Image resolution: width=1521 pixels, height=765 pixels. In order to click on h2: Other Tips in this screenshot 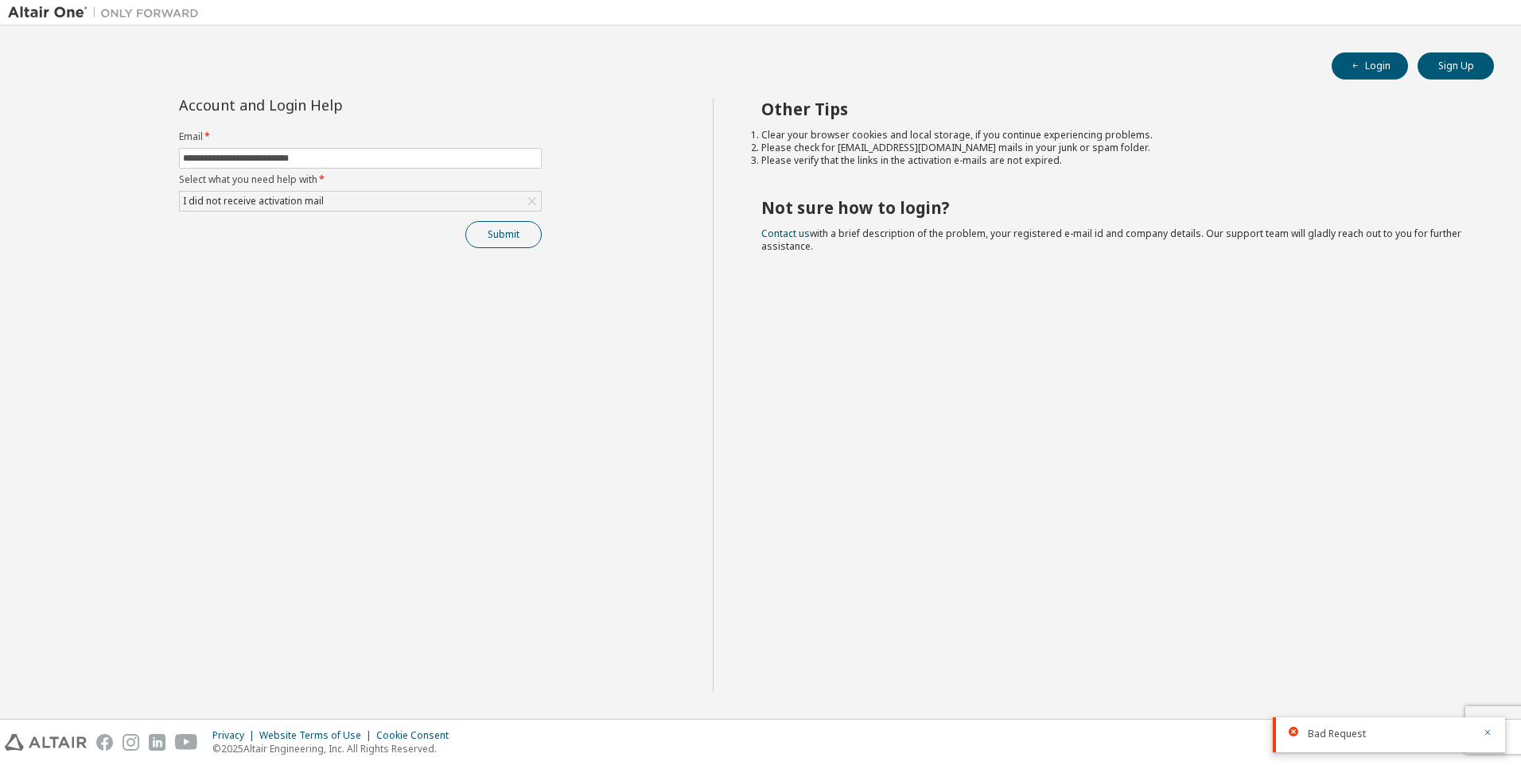, I will do `click(1113, 109)`.